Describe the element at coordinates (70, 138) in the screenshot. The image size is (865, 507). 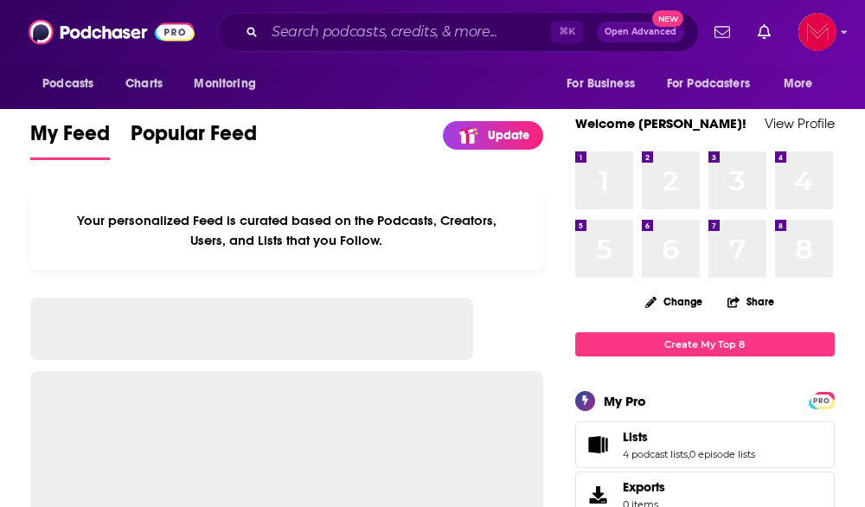
I see `span: My Feed` at that location.